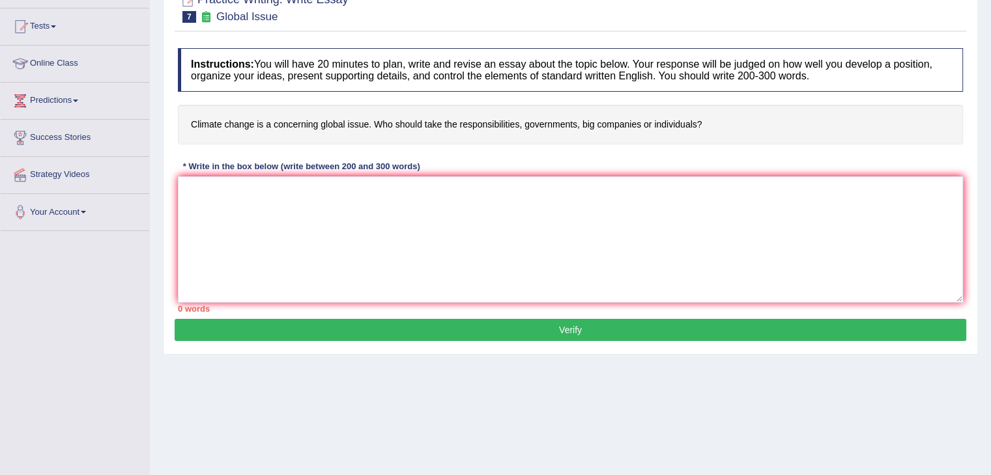 The width and height of the screenshot is (991, 475). I want to click on a: Success Stories, so click(75, 136).